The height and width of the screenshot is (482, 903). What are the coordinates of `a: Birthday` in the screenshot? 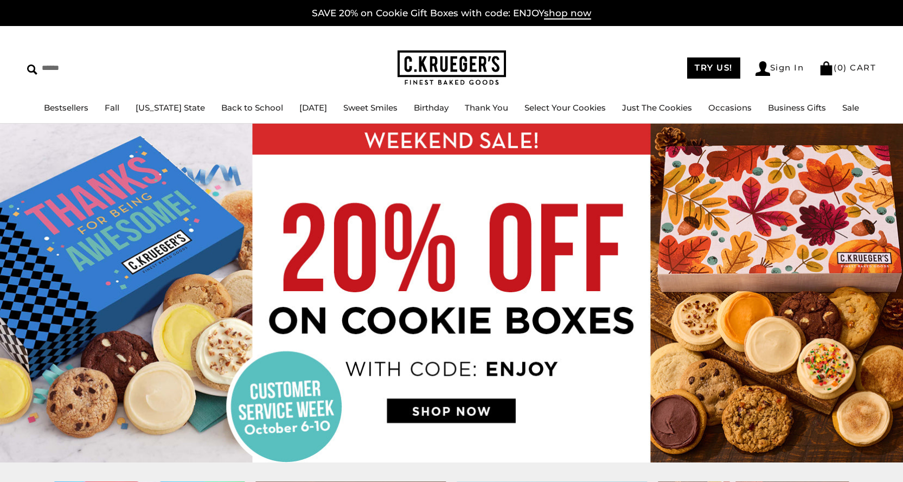 It's located at (431, 107).